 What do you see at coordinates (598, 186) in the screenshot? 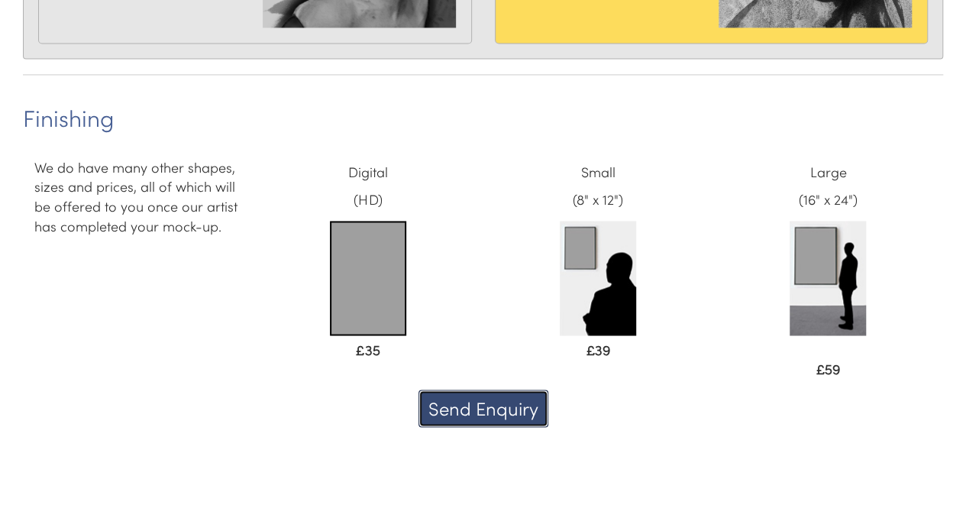
I see `p: Small (8" x 12")` at bounding box center [598, 186].